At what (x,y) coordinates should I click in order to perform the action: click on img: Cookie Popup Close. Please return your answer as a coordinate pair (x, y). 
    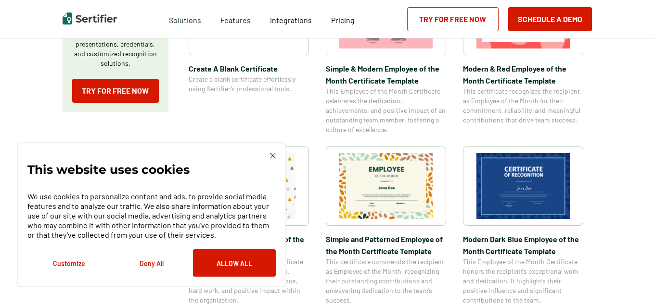
    Looking at the image, I should click on (273, 156).